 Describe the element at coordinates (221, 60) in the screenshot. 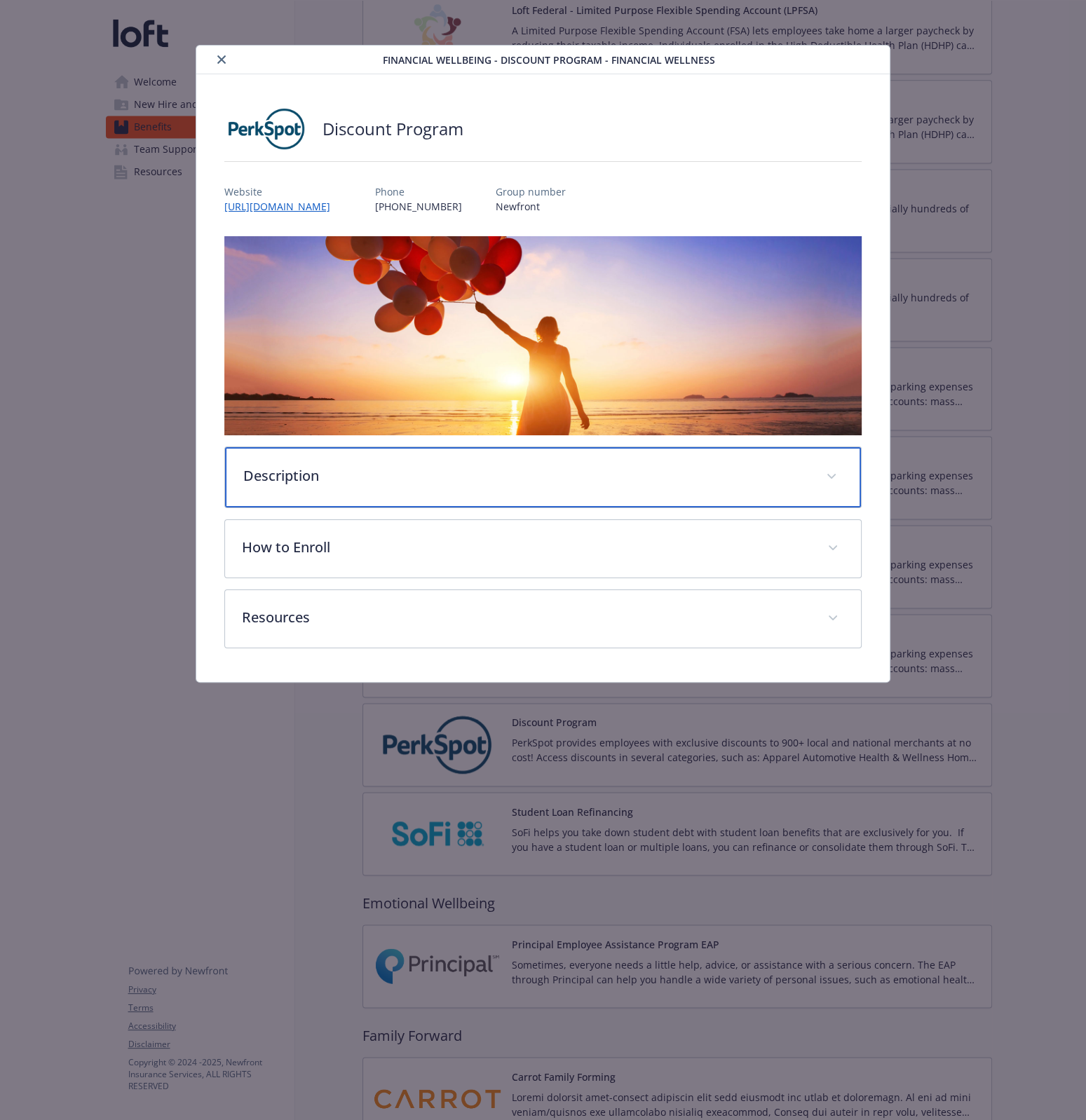

I see `button: close` at that location.